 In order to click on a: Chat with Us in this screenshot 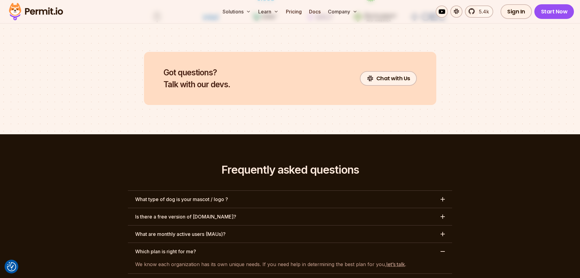, I will do `click(388, 78)`.